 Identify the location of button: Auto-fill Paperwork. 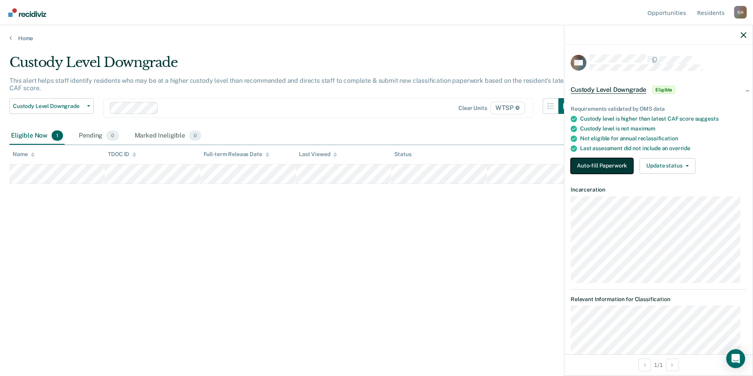
(602, 166).